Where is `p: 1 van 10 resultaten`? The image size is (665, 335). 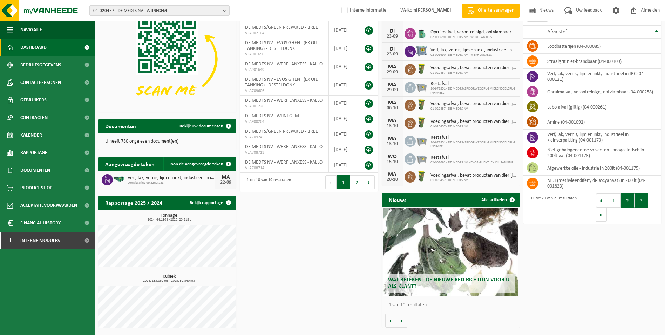 p: 1 van 10 resultaten is located at coordinates (453, 305).